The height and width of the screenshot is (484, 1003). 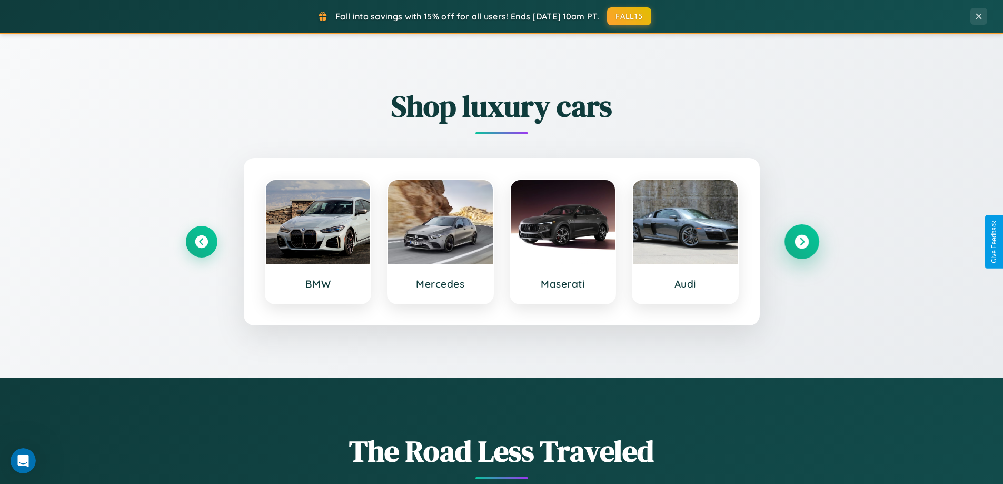 What do you see at coordinates (563, 284) in the screenshot?
I see `h3: Maserati` at bounding box center [563, 284].